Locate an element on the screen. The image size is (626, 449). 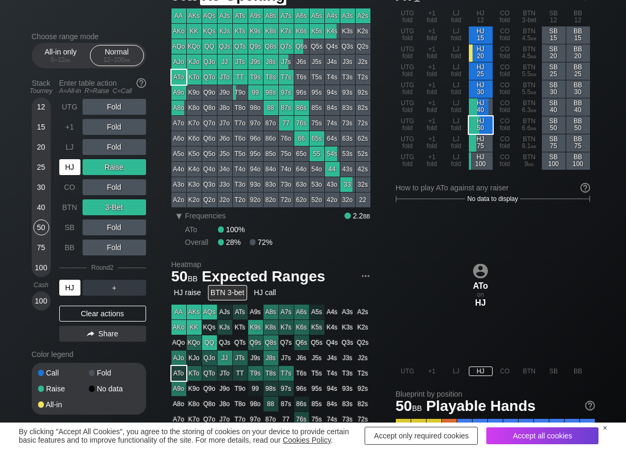
div: A8o is located at coordinates (179, 108).